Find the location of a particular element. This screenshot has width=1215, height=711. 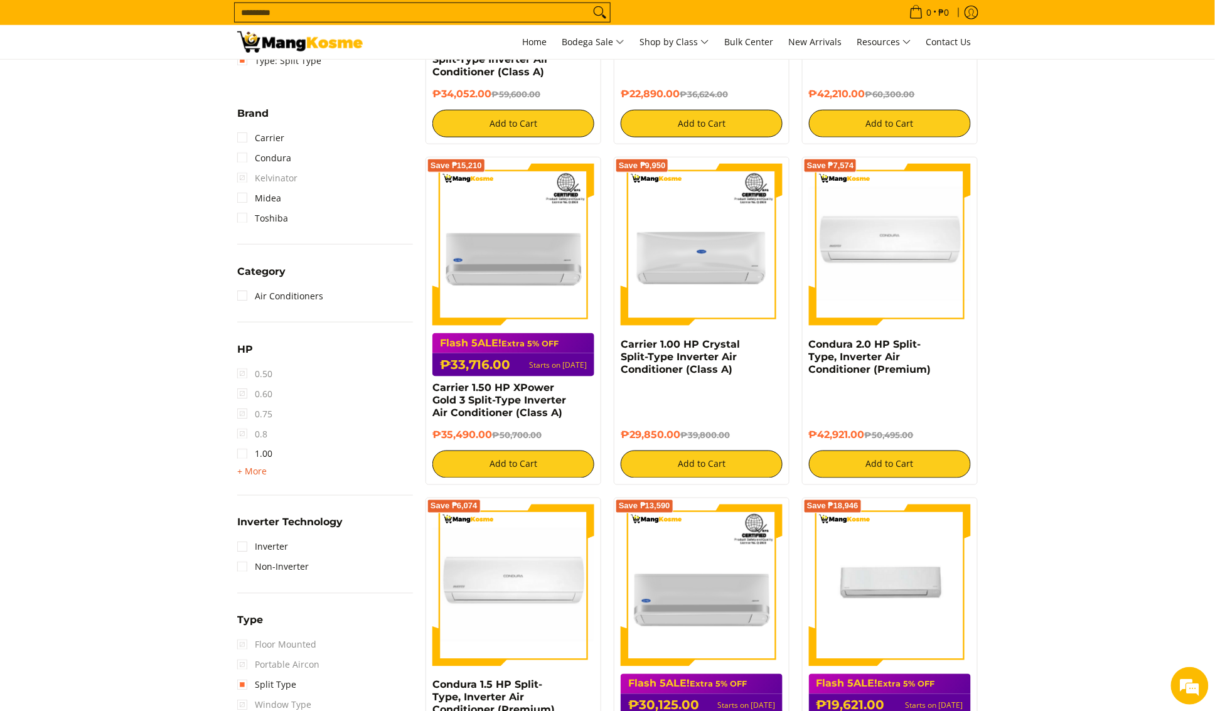

span: New Arrivals is located at coordinates (815, 41).